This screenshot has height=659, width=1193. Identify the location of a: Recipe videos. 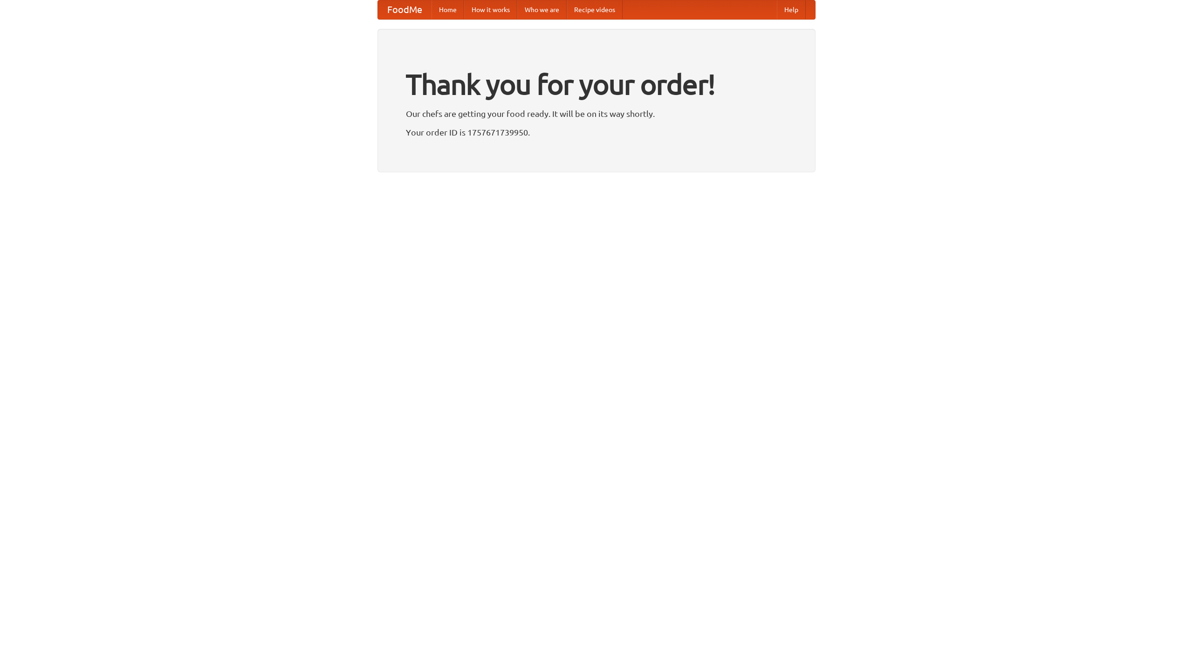
(595, 10).